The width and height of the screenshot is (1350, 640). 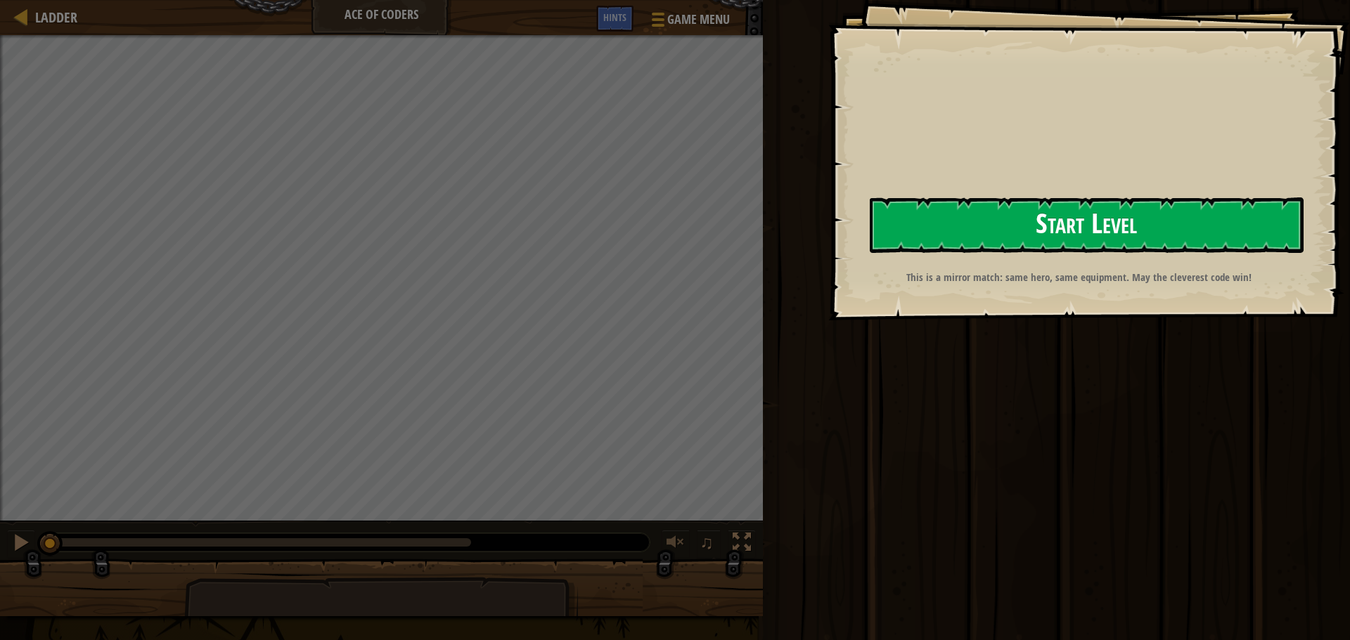 I want to click on button: Toggle fullscreen, so click(x=742, y=544).